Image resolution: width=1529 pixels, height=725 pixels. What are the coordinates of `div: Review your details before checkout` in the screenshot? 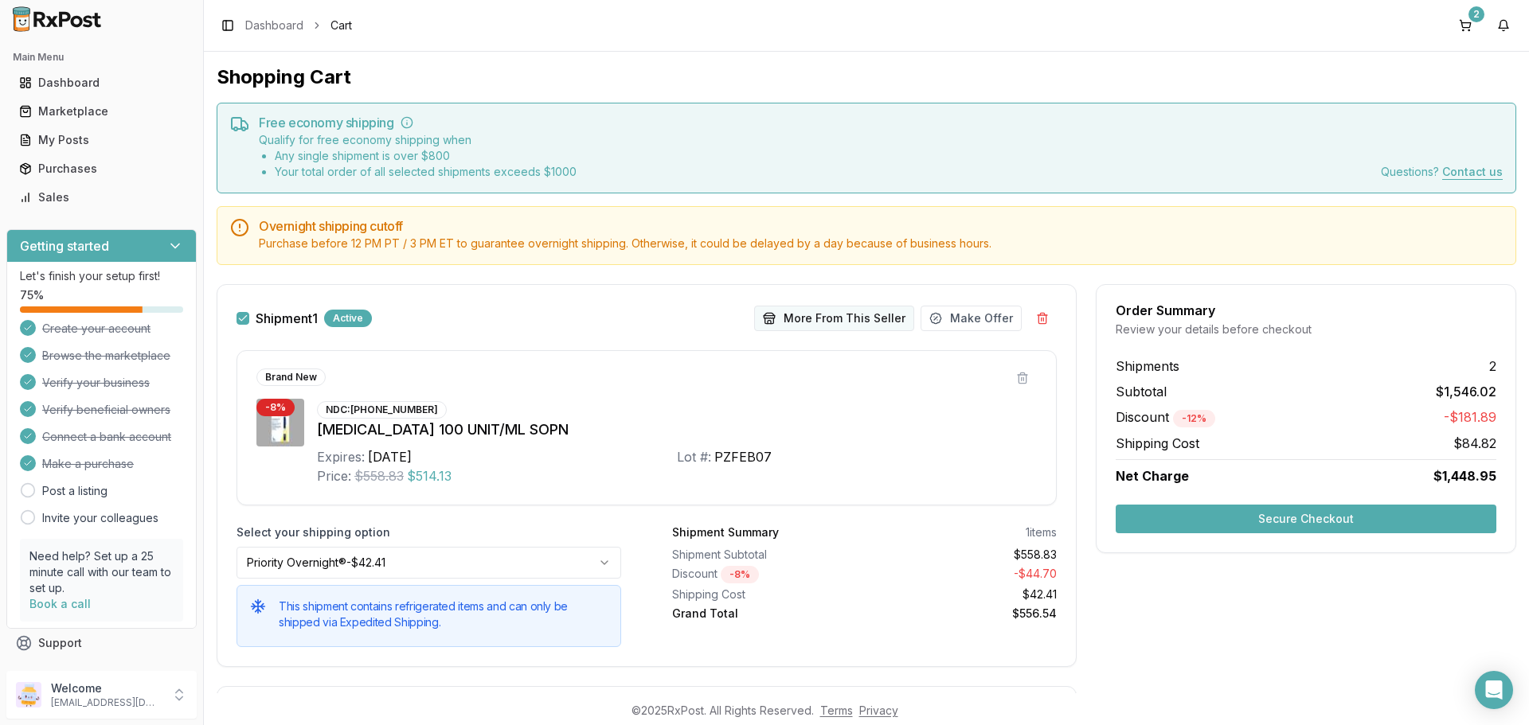 It's located at (1306, 330).